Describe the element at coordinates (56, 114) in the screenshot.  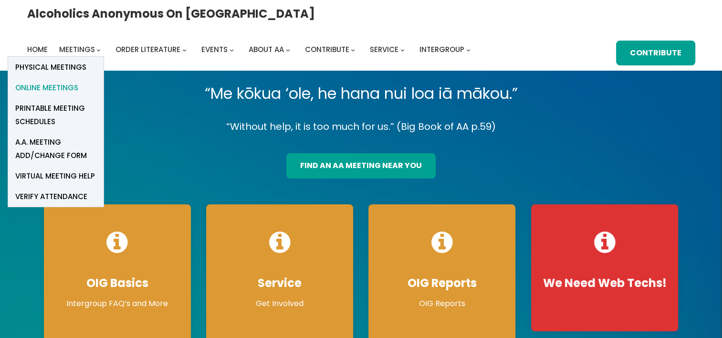
I see `a: Printable Meeting Schedules` at that location.